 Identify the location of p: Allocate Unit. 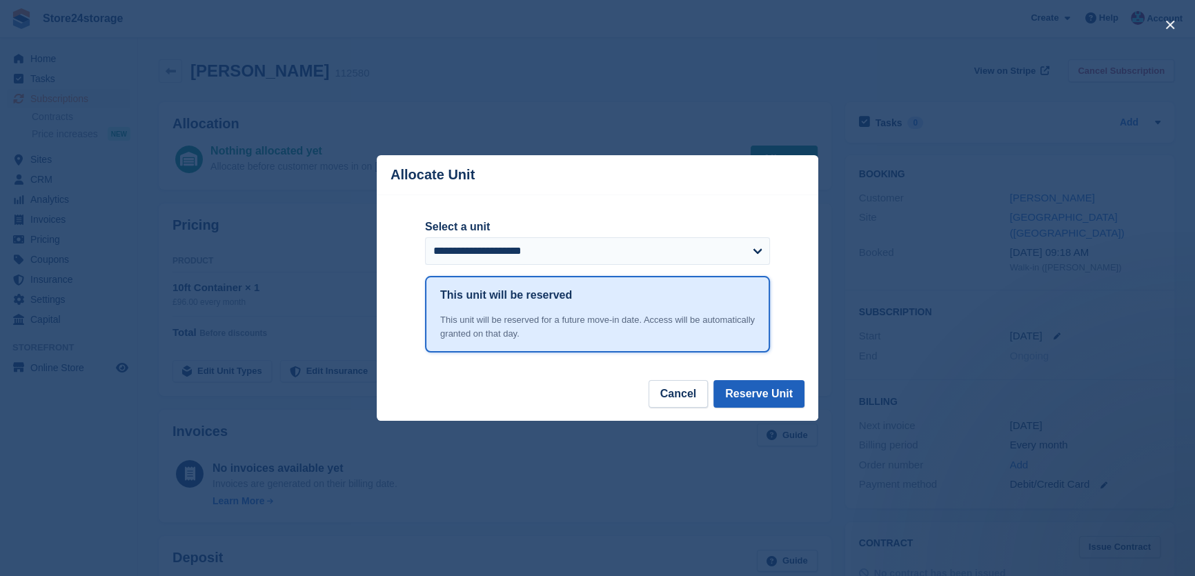
(432, 175).